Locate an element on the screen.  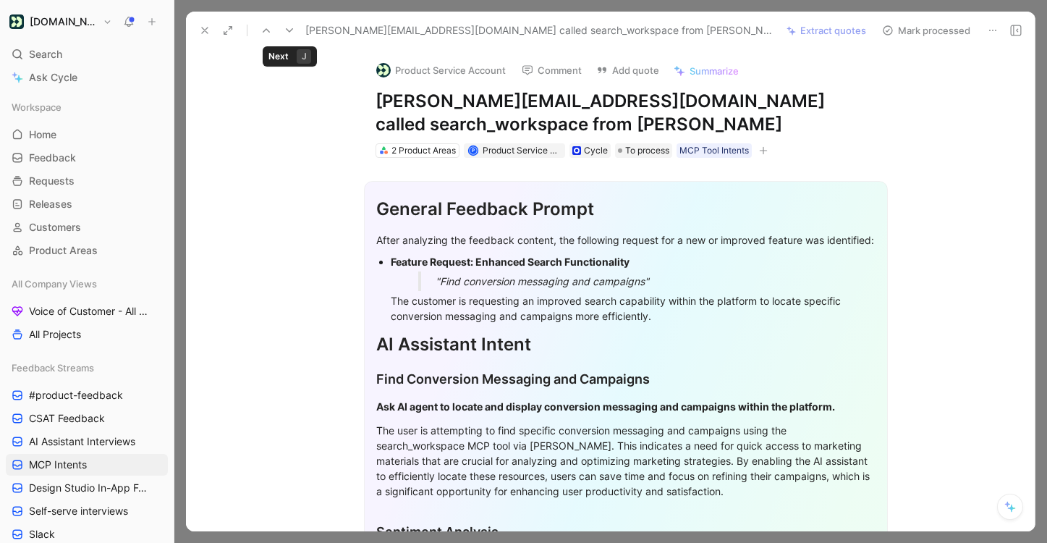
span: Slack is located at coordinates (42, 534).